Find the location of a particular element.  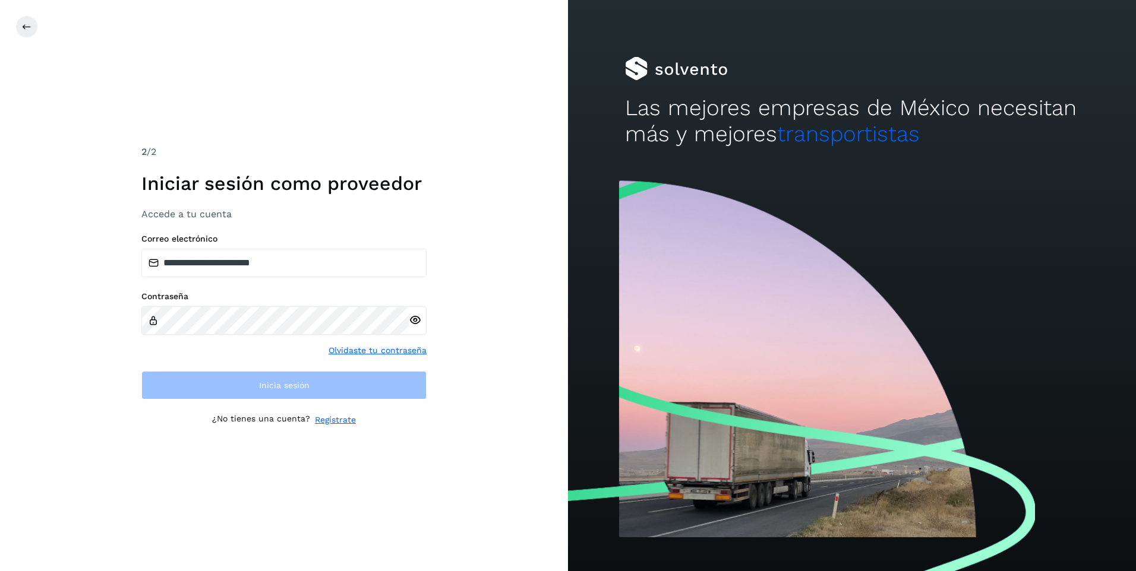

span: transportistas is located at coordinates (848, 134).